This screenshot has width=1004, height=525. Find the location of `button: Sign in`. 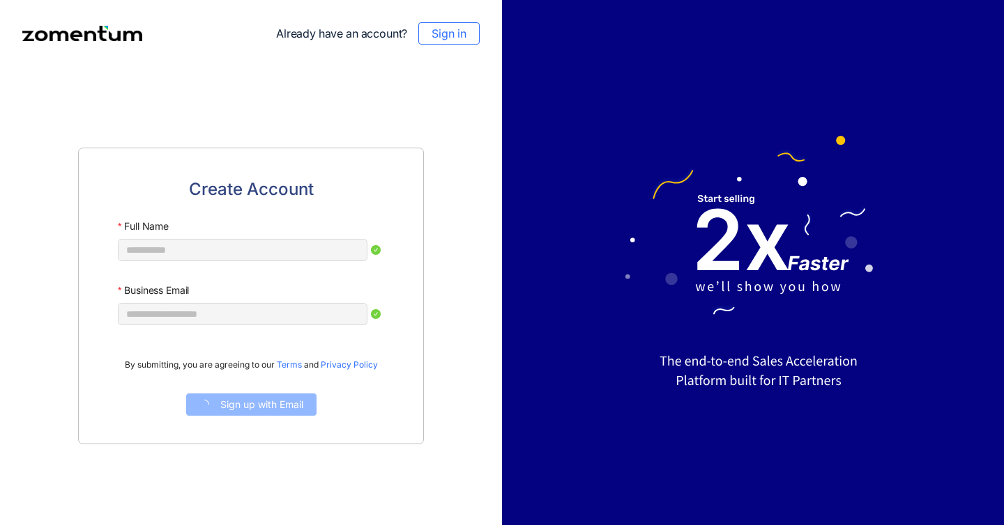

button: Sign in is located at coordinates (449, 33).